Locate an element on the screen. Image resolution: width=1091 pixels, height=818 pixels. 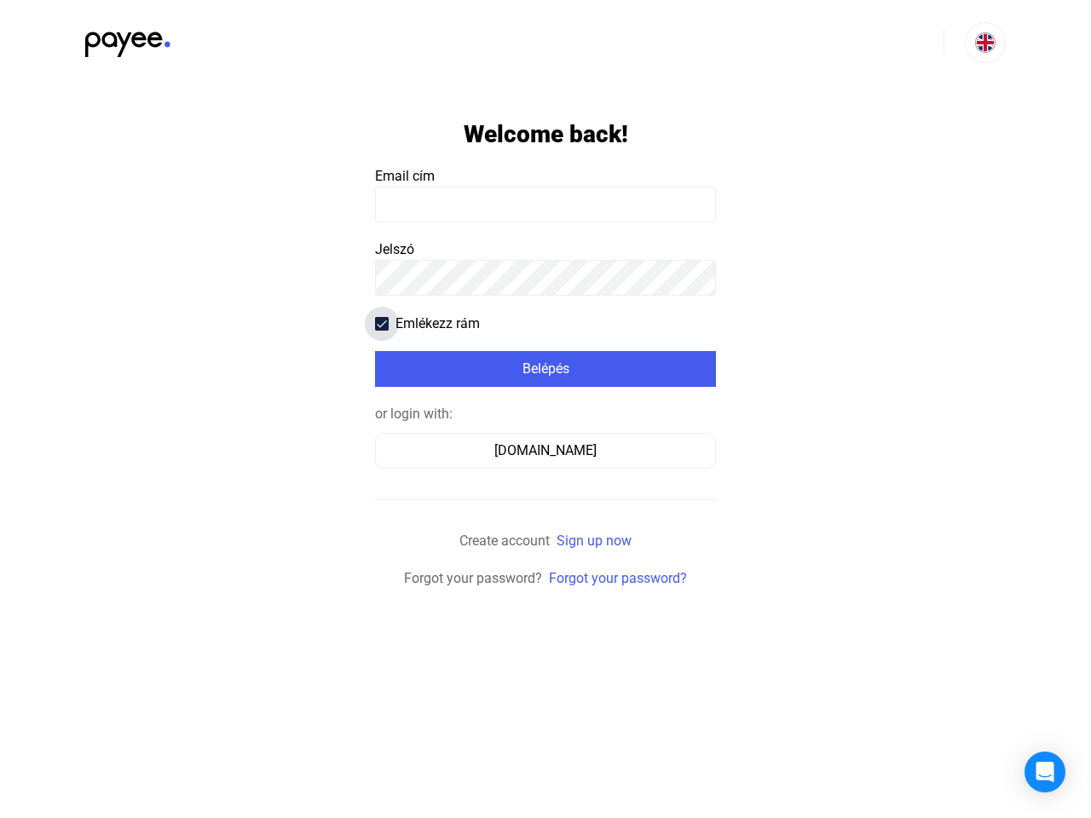
span: Emlékezz rám is located at coordinates (437, 324).